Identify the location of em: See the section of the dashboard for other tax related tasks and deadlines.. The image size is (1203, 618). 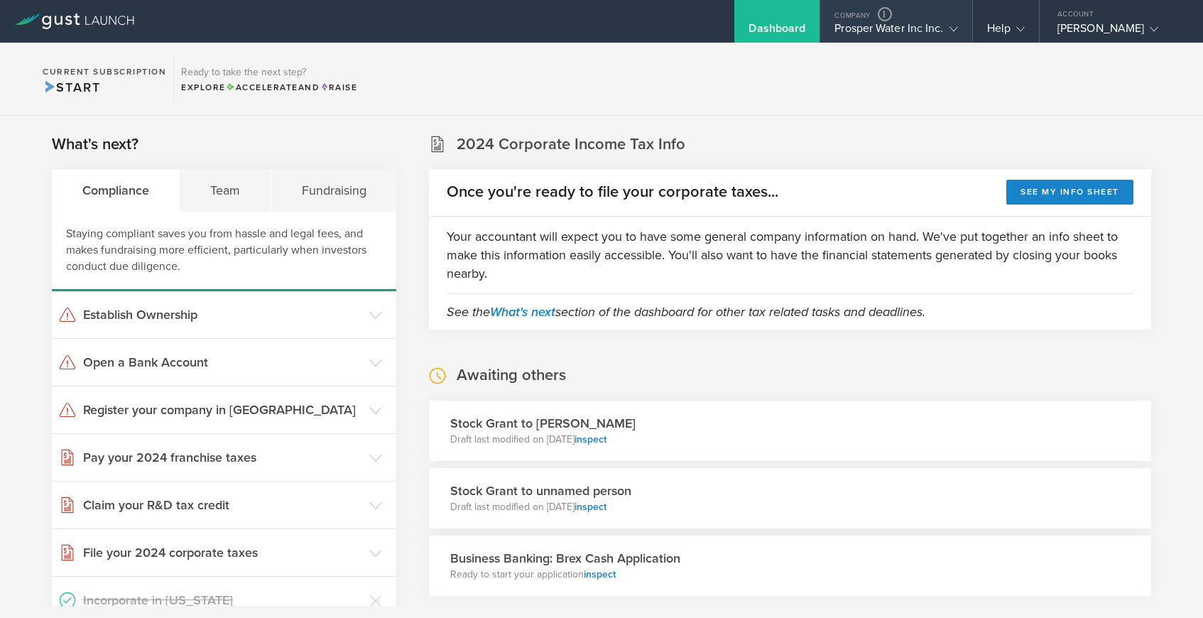
(686, 312).